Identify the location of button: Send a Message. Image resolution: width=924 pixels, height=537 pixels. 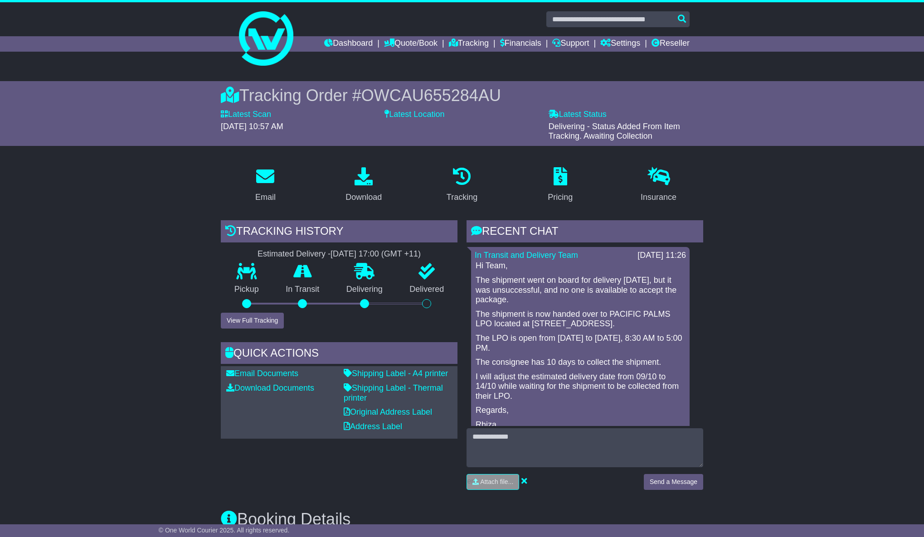
(673, 482).